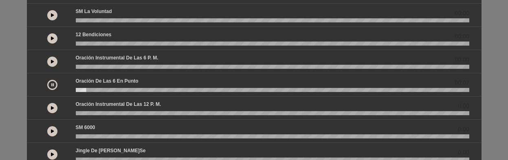  What do you see at coordinates (94, 35) in the screenshot?
I see `font: 12 bendiciones` at bounding box center [94, 35].